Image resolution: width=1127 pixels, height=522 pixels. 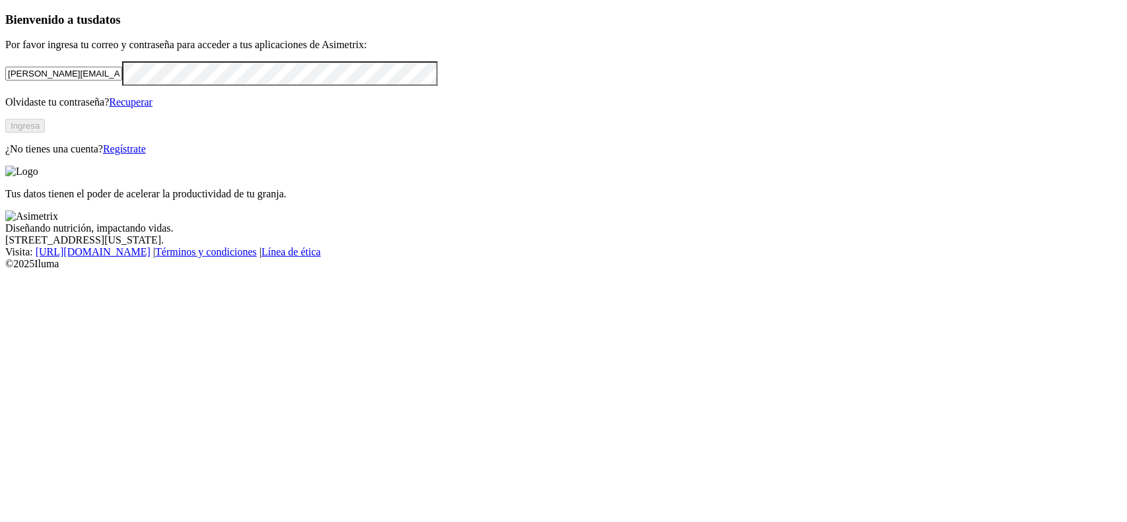 What do you see at coordinates (563, 229) in the screenshot?
I see `div: Diseñando nutrición, impactando vidas.` at bounding box center [563, 229].